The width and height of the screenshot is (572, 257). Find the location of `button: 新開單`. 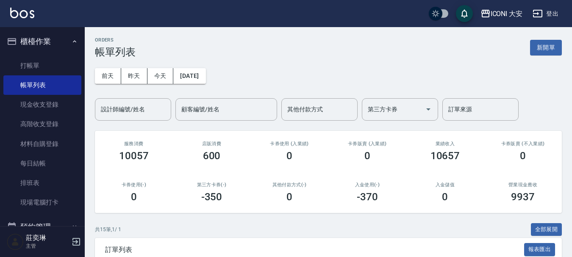

button: 新開單 is located at coordinates (546, 47).